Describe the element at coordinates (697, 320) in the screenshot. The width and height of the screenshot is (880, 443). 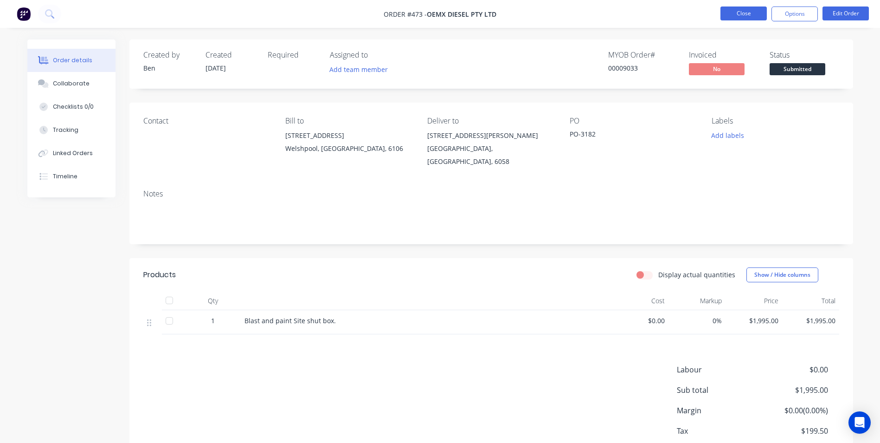
I see `span: 0%` at that location.